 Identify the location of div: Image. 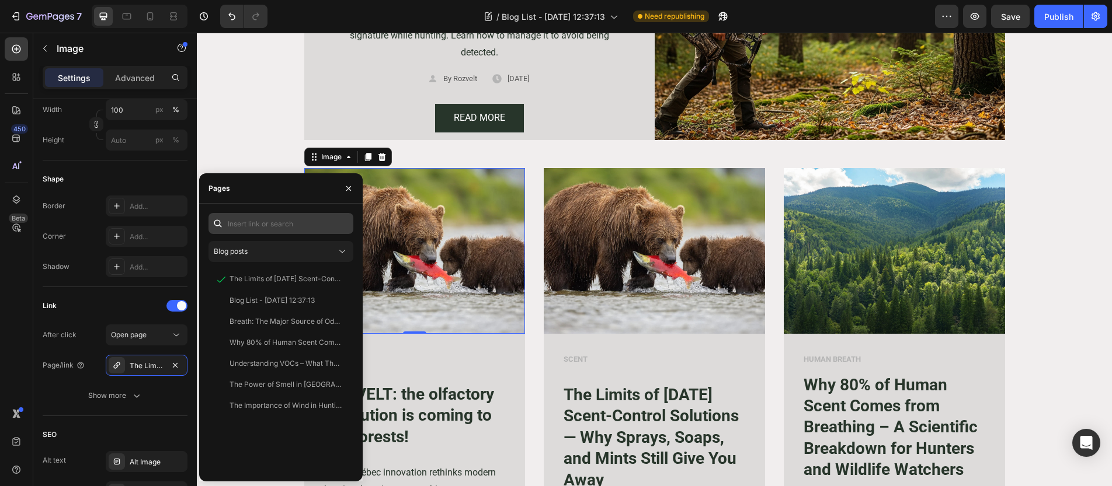
(134, 124).